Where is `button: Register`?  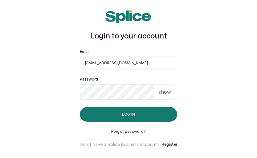 button: Register is located at coordinates (169, 145).